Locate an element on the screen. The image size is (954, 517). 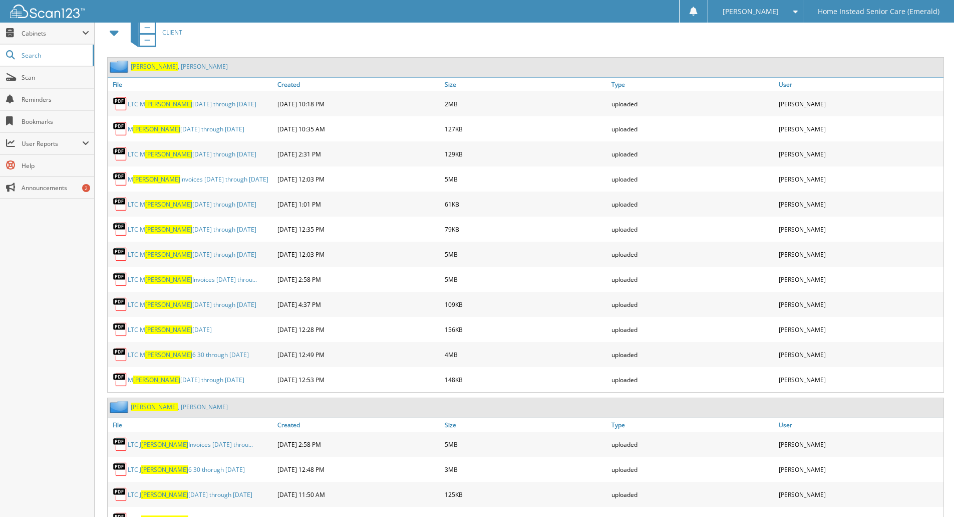
div: 148KB is located at coordinates (526, 379).